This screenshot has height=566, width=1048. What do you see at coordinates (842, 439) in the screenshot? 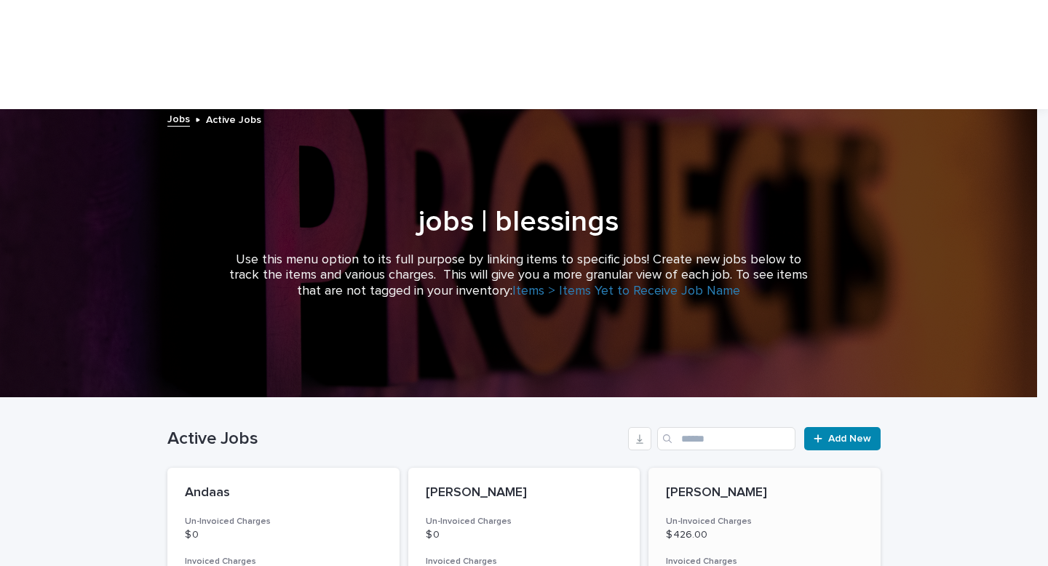
I see `a: Add New` at bounding box center [842, 439].